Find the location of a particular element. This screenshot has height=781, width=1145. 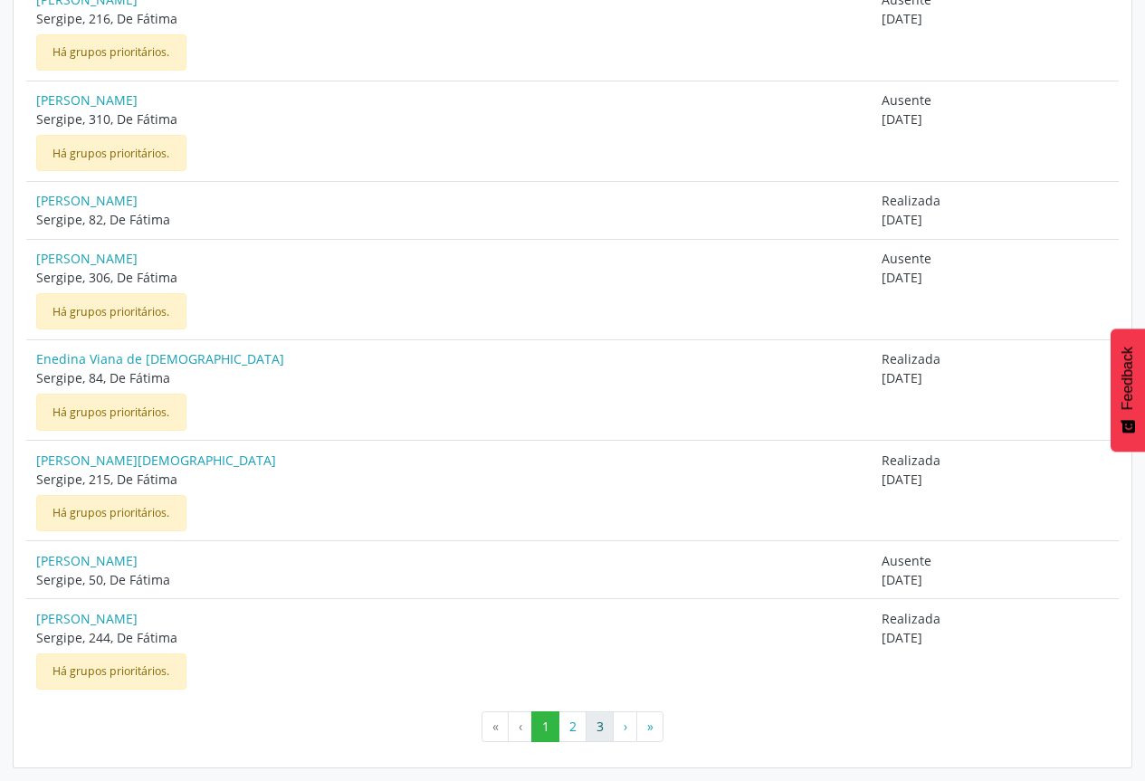

button: Go to page 1 is located at coordinates (545, 727).